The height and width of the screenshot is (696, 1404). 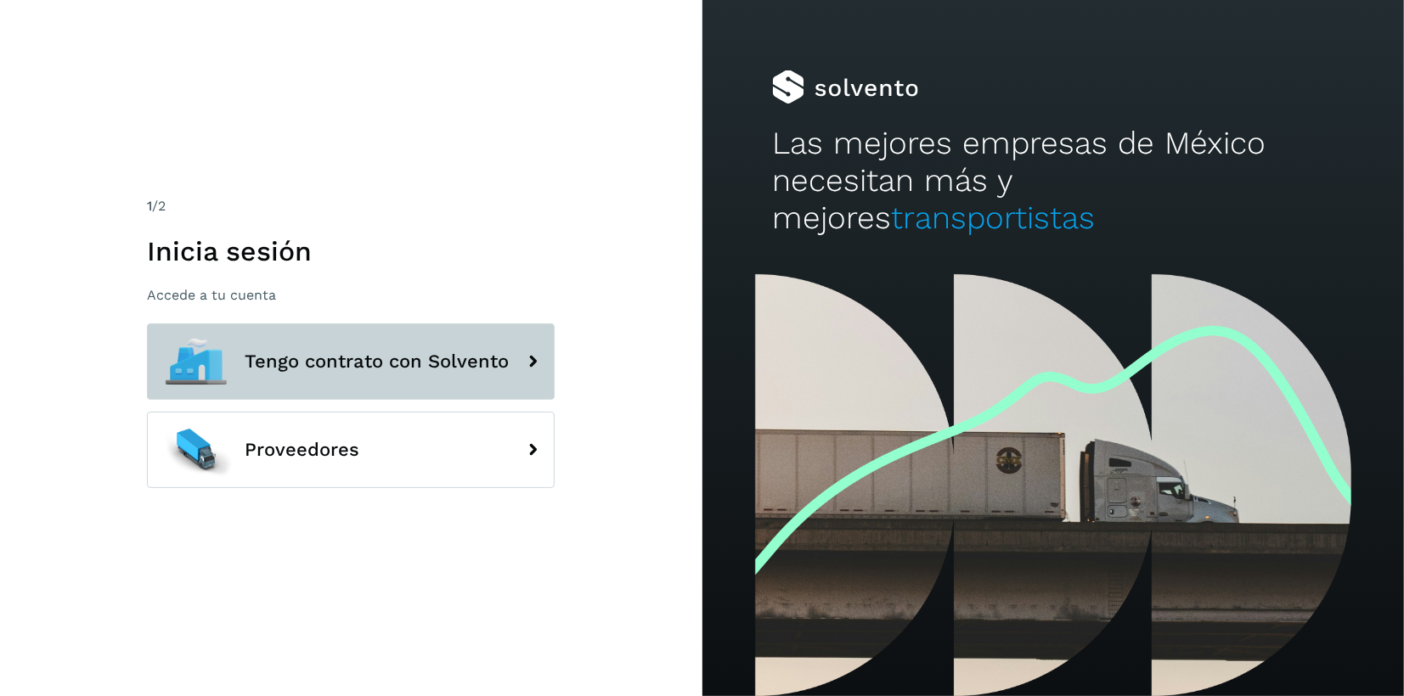 I want to click on button: Proveedores, so click(x=351, y=450).